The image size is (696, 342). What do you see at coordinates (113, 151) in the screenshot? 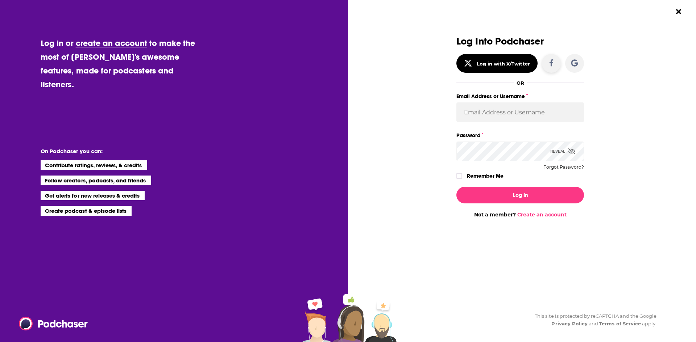
I see `li: On Podchaser you can:` at bounding box center [113, 151].